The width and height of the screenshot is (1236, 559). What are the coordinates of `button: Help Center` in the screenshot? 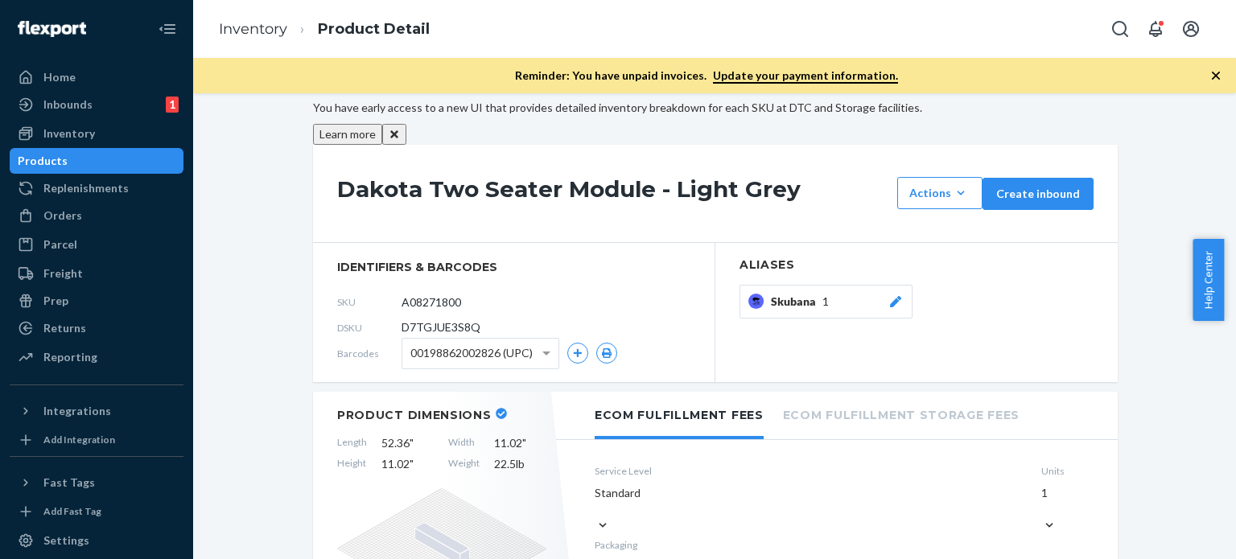 It's located at (1208, 280).